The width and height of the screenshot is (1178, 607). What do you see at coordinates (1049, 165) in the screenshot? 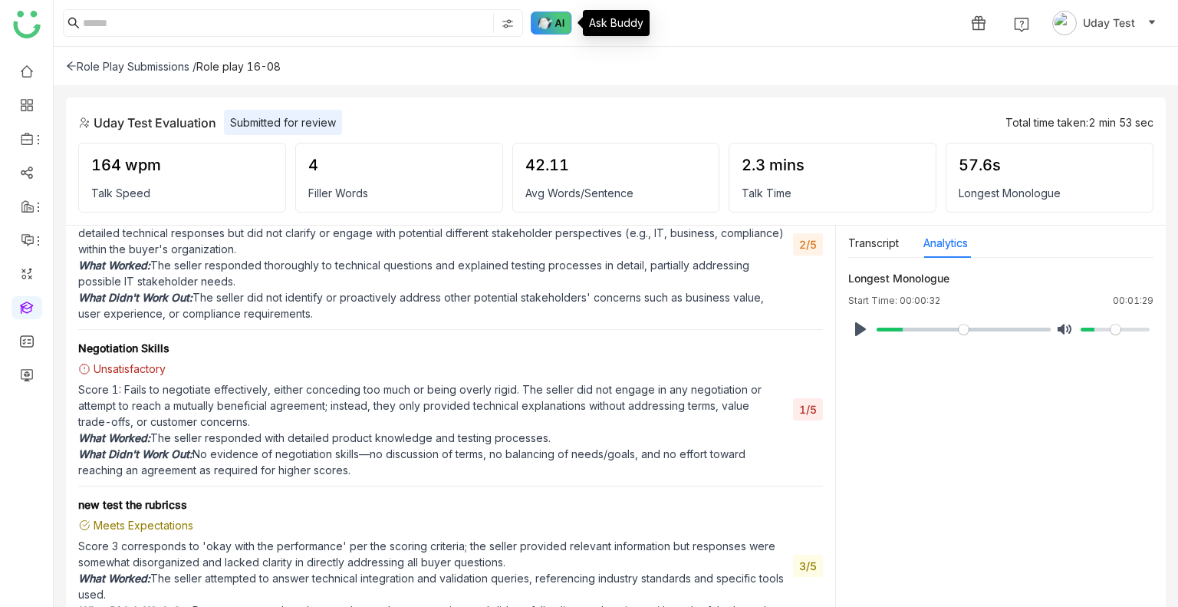
I see `div: 57.6s` at bounding box center [1049, 165].